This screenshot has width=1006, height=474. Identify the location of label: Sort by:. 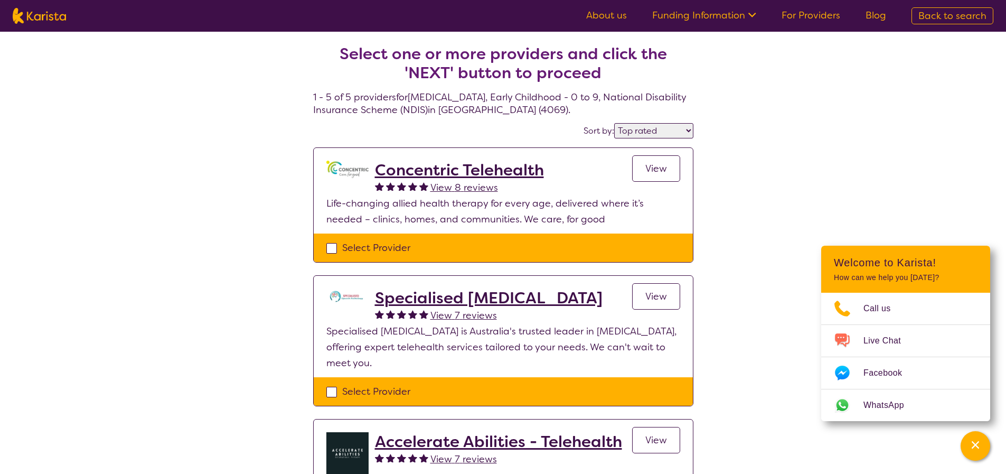
(599, 130).